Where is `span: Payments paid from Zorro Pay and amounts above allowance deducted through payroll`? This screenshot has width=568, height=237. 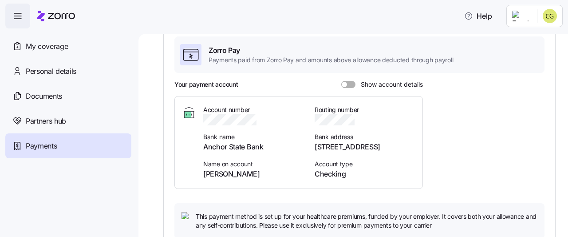 span: Payments paid from Zorro Pay and amounts above allowance deducted through payroll is located at coordinates (331, 60).